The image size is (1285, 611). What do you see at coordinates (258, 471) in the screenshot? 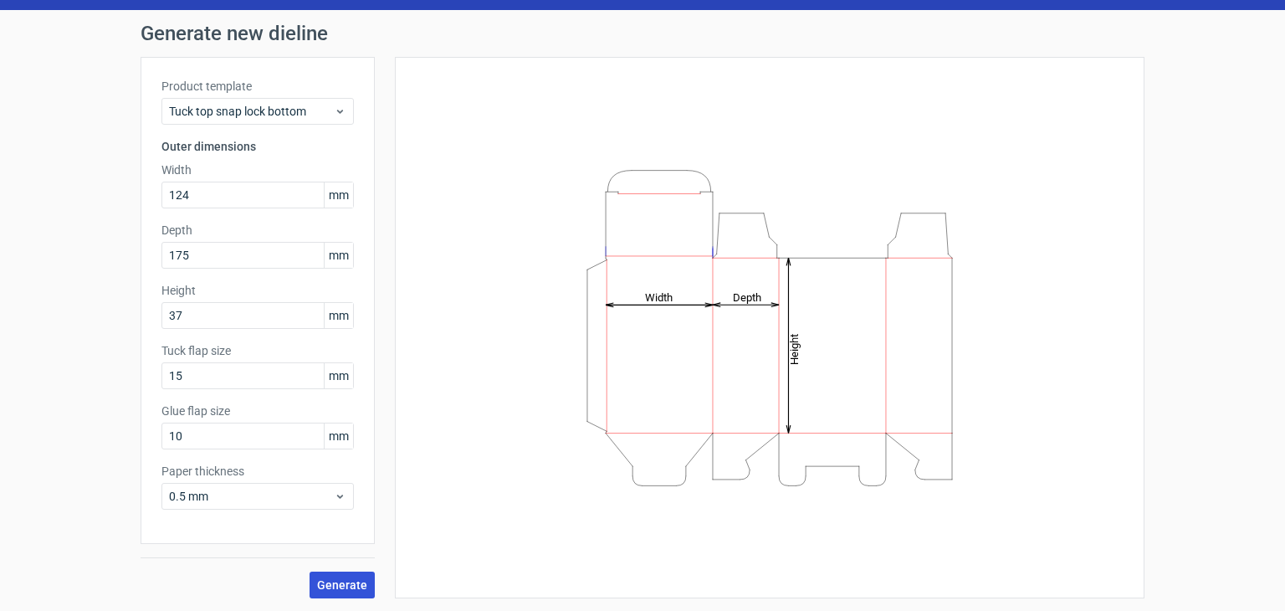
I see `label: Paper thickness` at bounding box center [258, 471].